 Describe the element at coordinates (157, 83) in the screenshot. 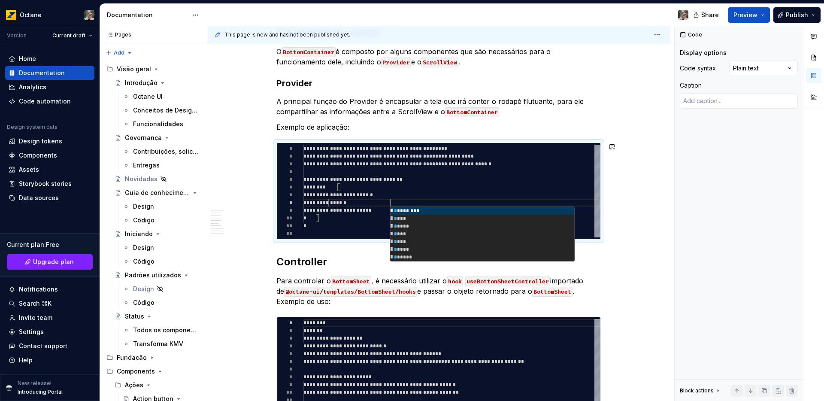

I see `a: Introdução` at that location.